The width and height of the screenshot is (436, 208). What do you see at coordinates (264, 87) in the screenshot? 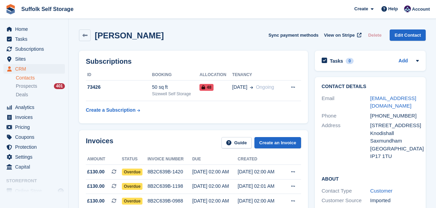
I see `span: Ongoing` at bounding box center [264, 87].